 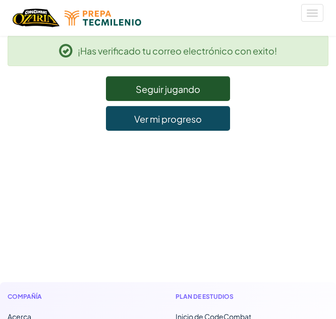 What do you see at coordinates (25, 296) in the screenshot?
I see `font: Compañía` at bounding box center [25, 296].